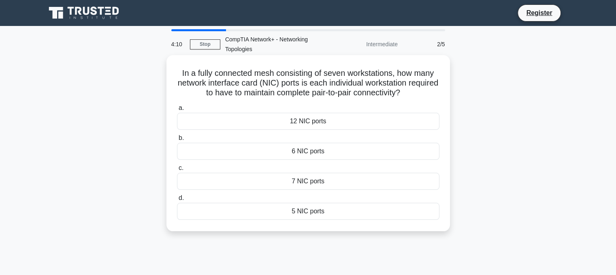 The image size is (616, 275). I want to click on a: Stop, so click(205, 44).